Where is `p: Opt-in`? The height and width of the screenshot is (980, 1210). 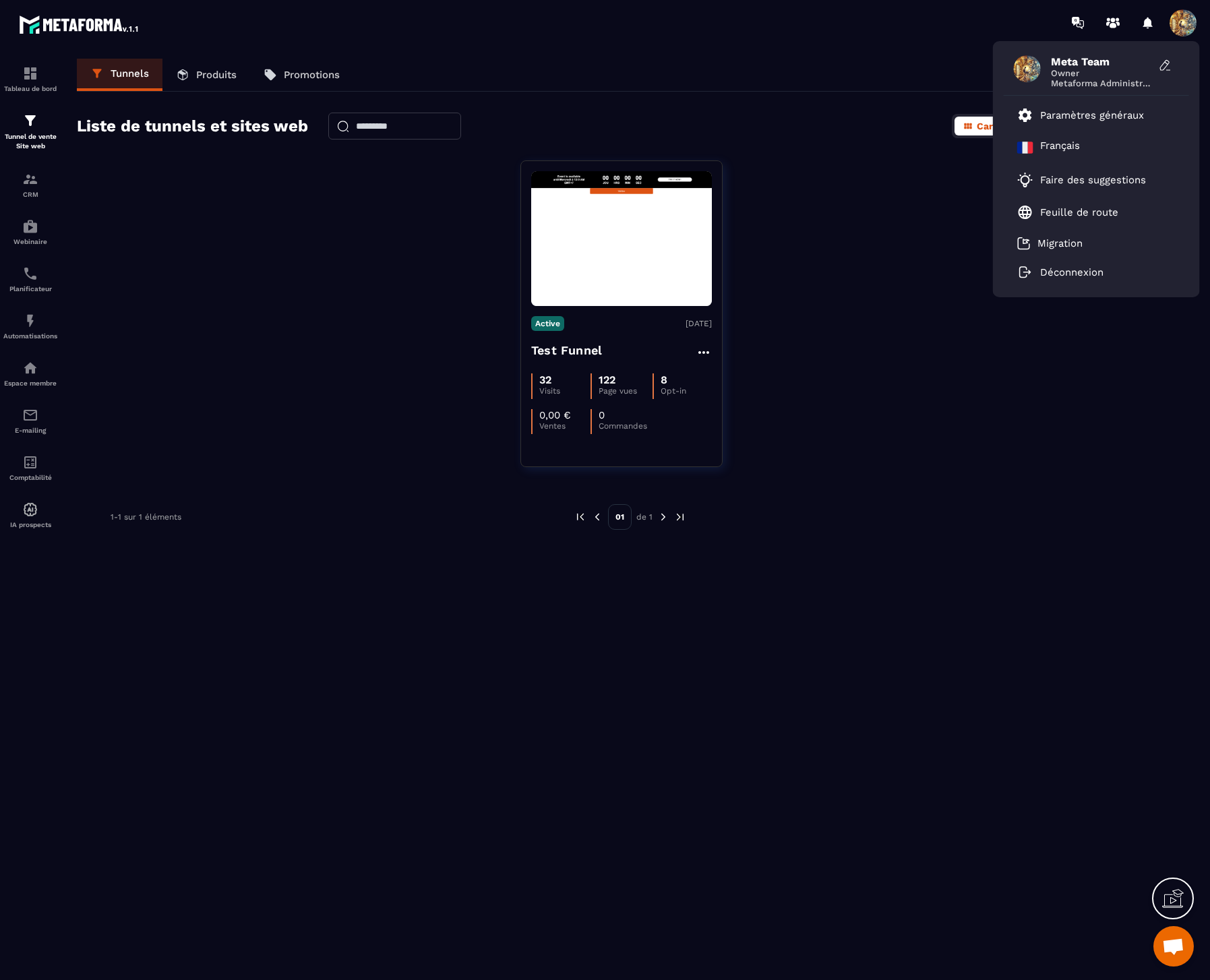
p: Opt-in is located at coordinates (686, 391).